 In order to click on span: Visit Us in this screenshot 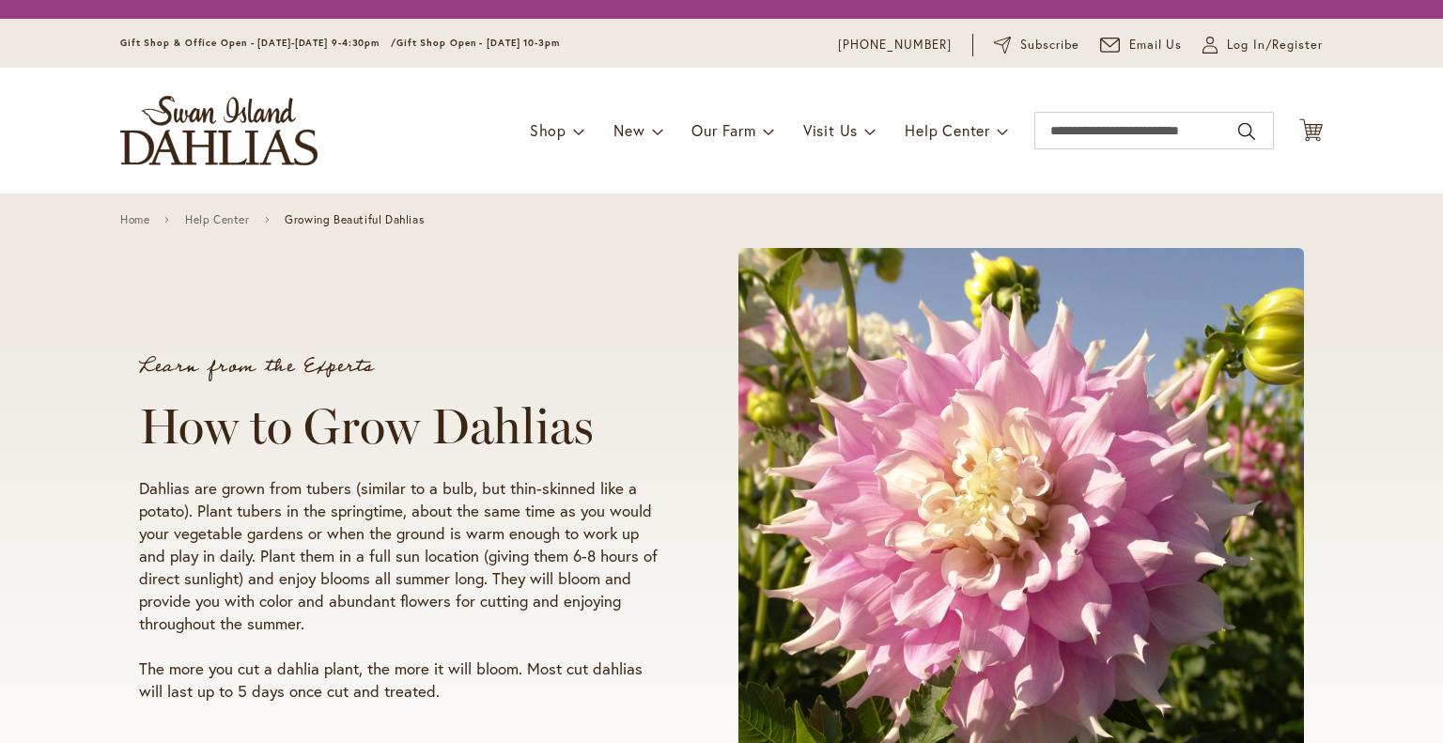, I will do `click(830, 130)`.